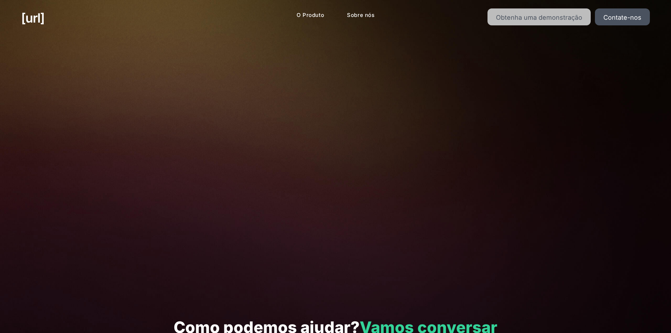 This screenshot has height=333, width=671. Describe the element at coordinates (361, 15) in the screenshot. I see `font: Sobre nós` at that location.